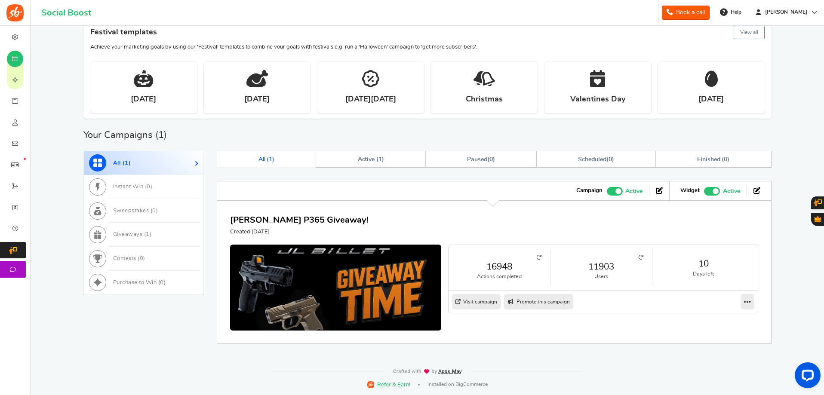  Describe the element at coordinates (484, 99) in the screenshot. I see `strong: Christmas` at that location.